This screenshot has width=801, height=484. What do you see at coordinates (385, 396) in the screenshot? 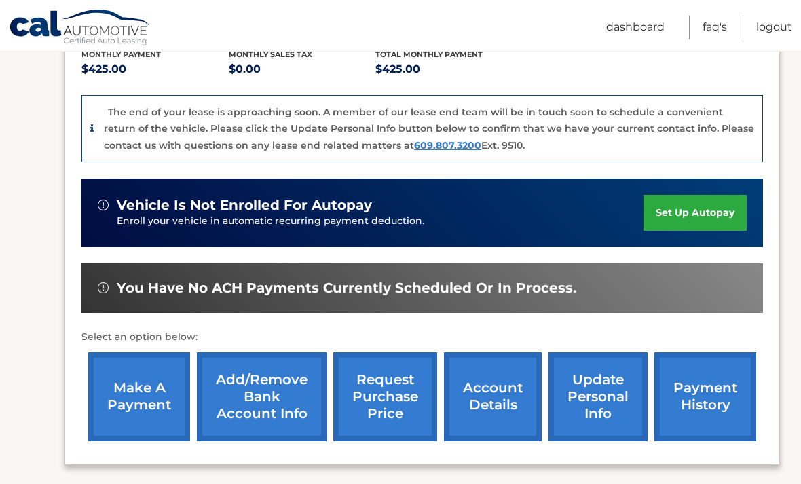
I see `a: request purchase price` at bounding box center [385, 396].